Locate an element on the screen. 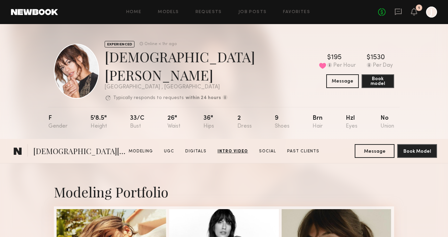 This screenshot has width=448, height=237. div: 5'8.5" is located at coordinates (99, 122).